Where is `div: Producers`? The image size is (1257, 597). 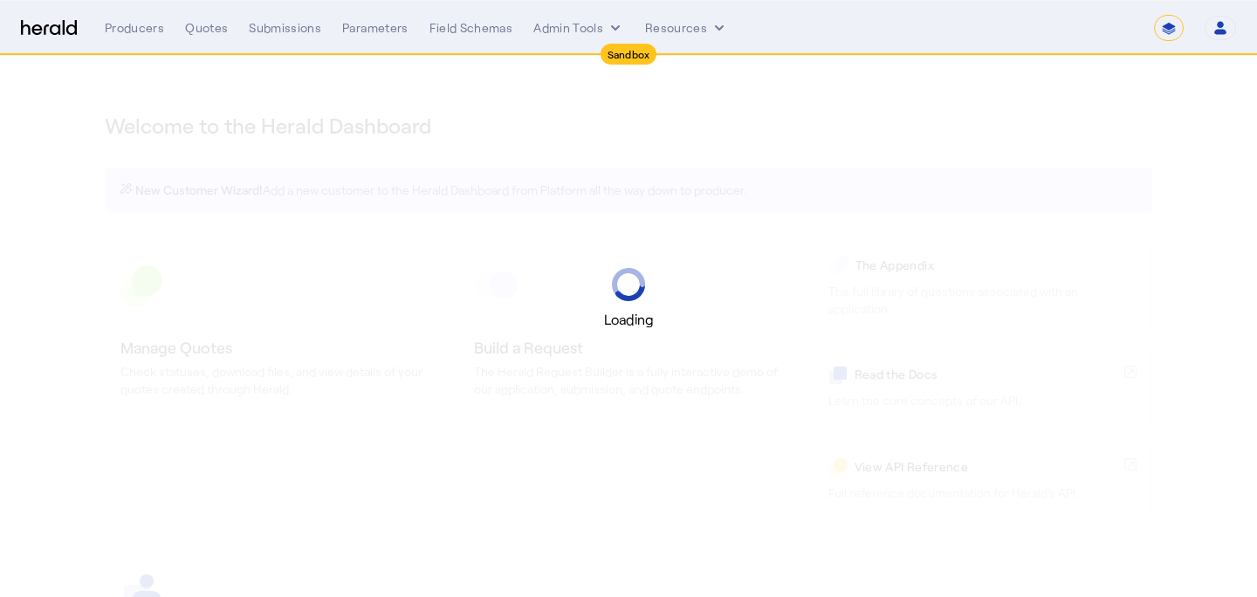
div: Producers is located at coordinates (134, 28).